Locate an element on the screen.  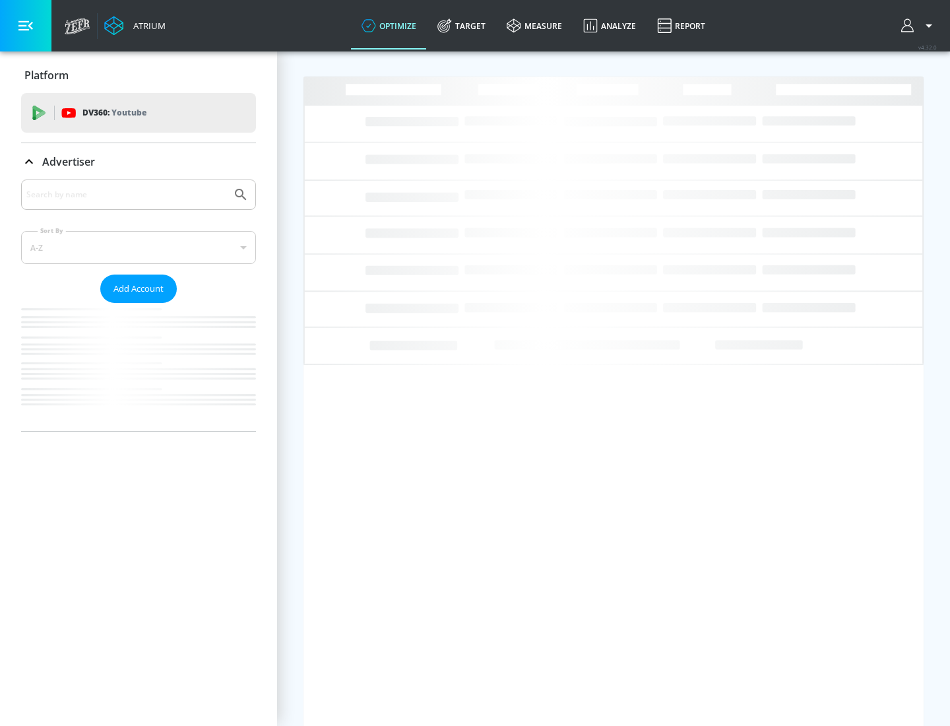
a: Target is located at coordinates (461, 26).